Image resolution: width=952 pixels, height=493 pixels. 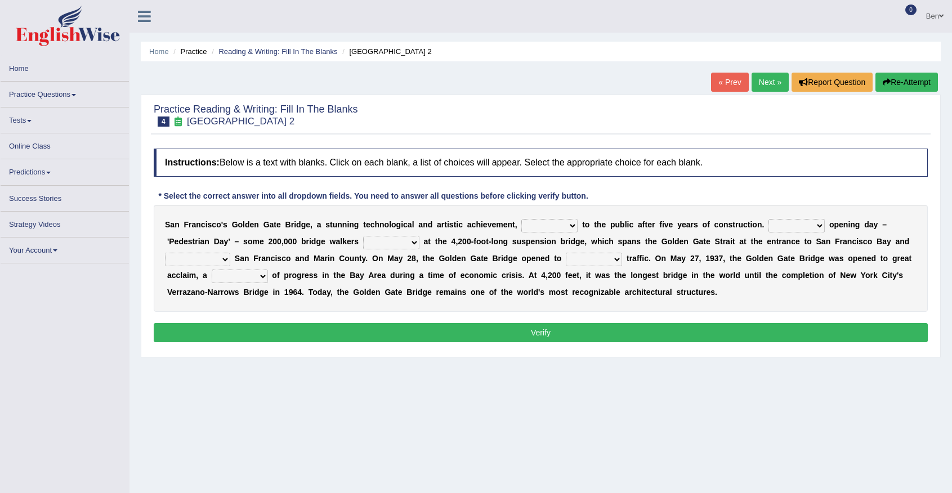 I want to click on a: Predictions, so click(x=65, y=170).